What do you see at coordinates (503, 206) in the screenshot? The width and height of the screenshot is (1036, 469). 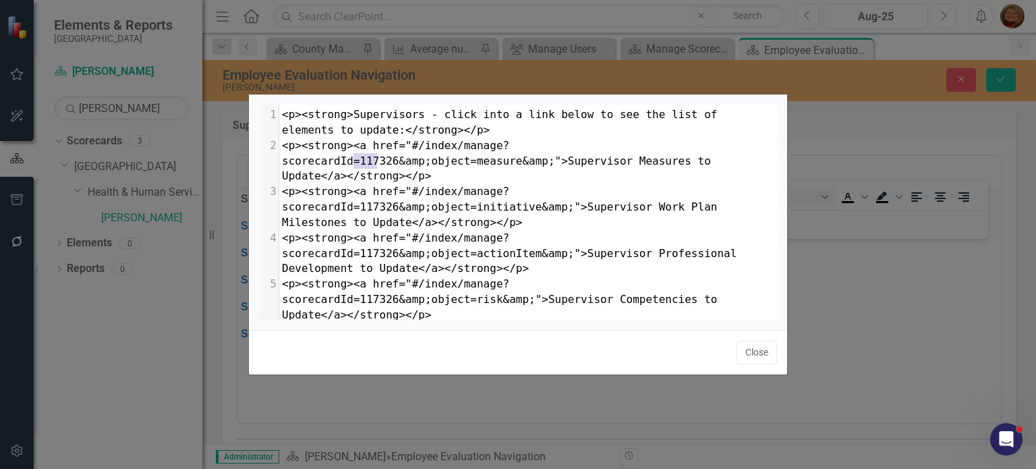 I see `span: <p><strong><a href="#/index/manage?scorecardId=117326&amp;object=initiative&amp;">Supervisor Work...` at bounding box center [503, 206].